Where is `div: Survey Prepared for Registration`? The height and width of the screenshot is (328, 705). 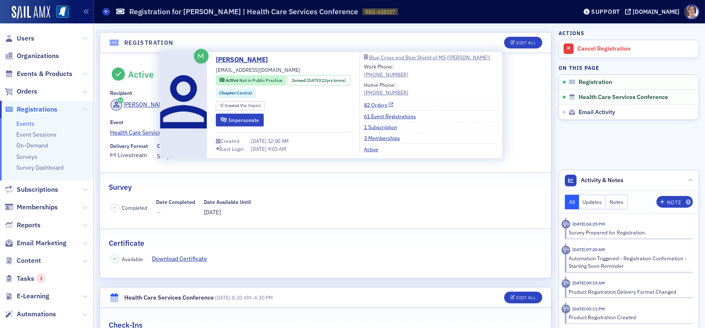
div: Survey Prepared for Registration is located at coordinates (628, 233).